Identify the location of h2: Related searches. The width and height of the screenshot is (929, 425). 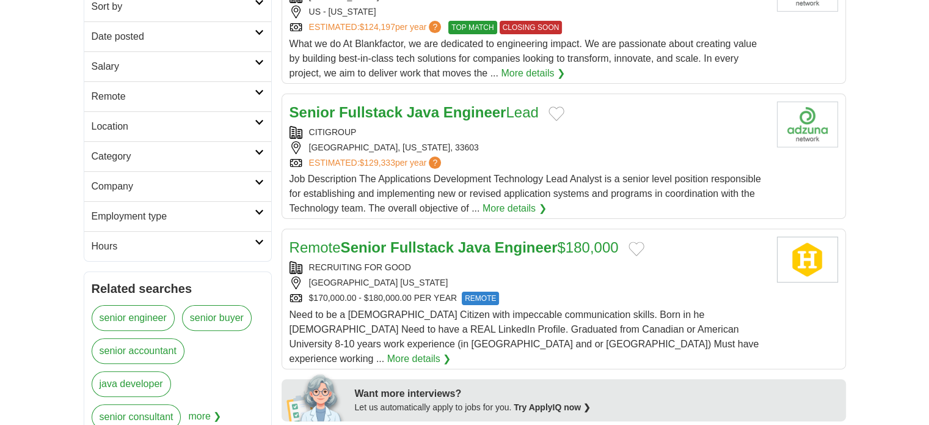
(178, 288).